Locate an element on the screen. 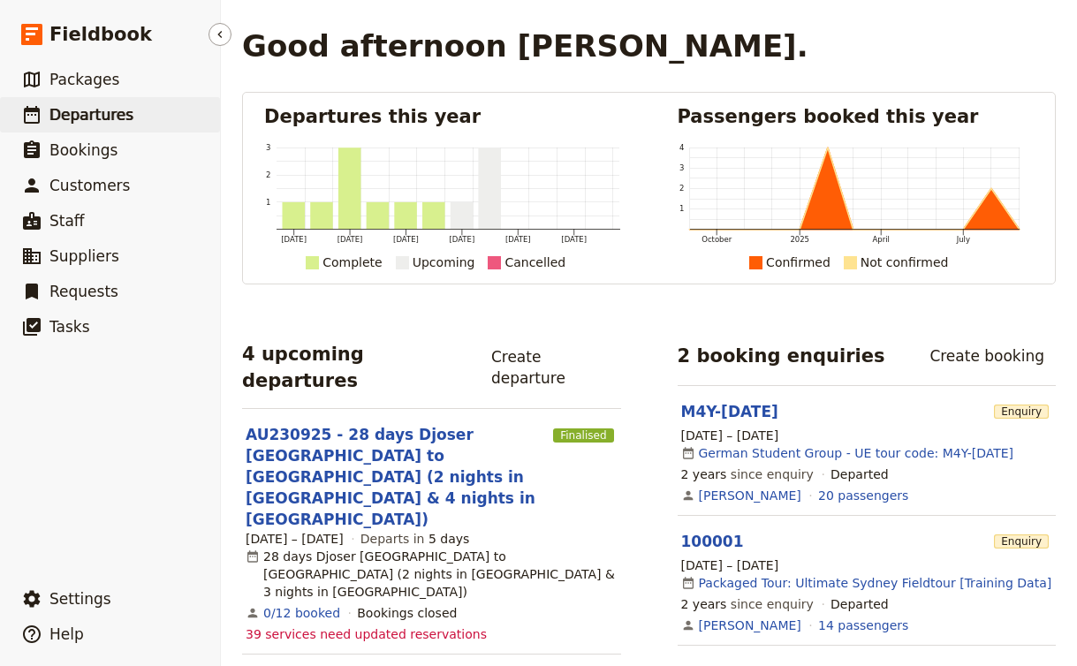 The image size is (1077, 666). tspan: July is located at coordinates (963, 240).